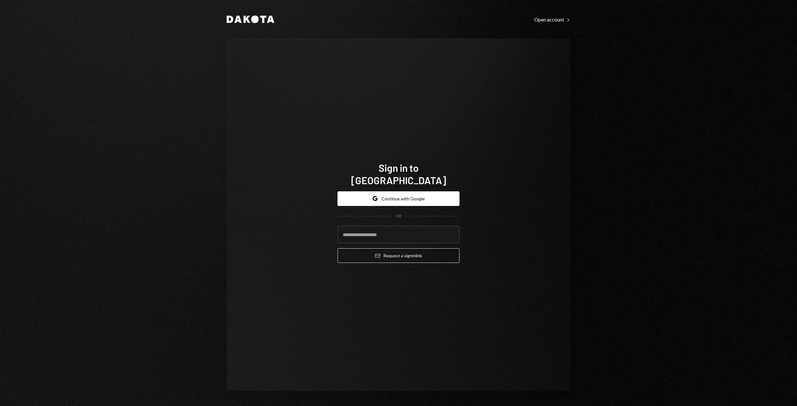 Image resolution: width=797 pixels, height=406 pixels. Describe the element at coordinates (451, 235) in the screenshot. I see `keeper-lock: Open Keeper Popup` at that location.